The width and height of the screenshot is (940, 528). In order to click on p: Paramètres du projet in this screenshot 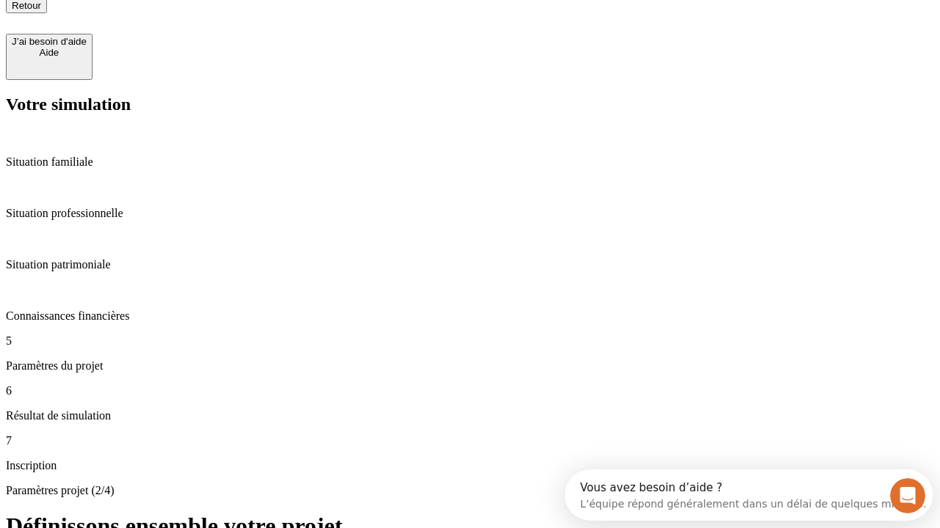, I will do `click(470, 366)`.